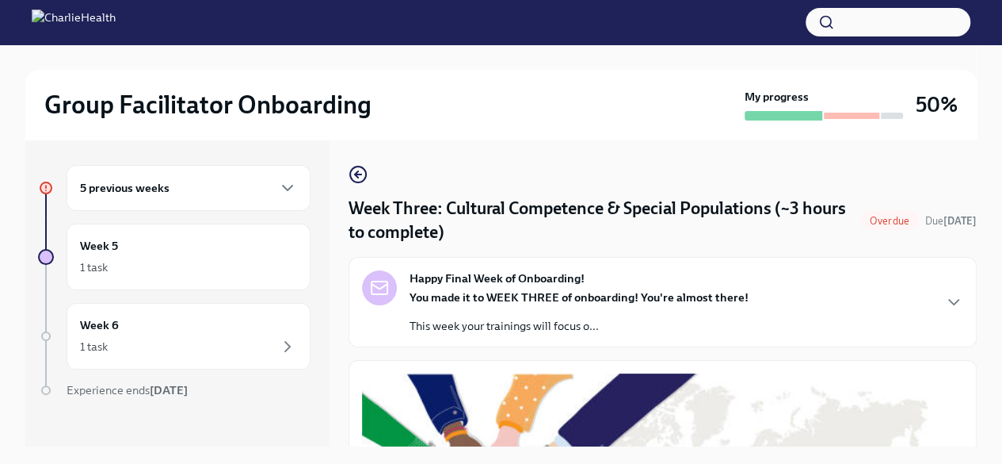  What do you see at coordinates (601, 220) in the screenshot?
I see `h4: Week Three: Cultural Competence & Special Populations (~3 hours to complete)` at bounding box center [601, 220].